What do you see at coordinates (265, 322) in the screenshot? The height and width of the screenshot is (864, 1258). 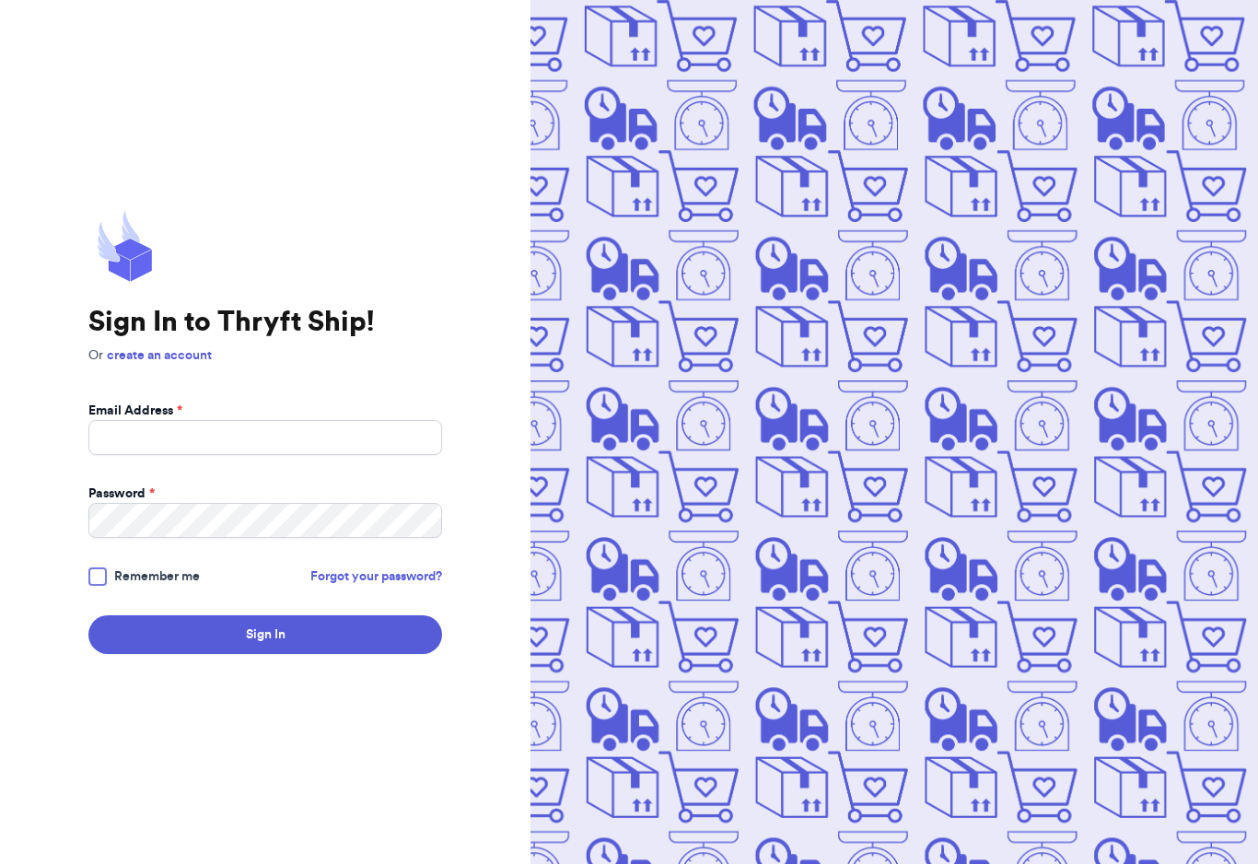 I see `h1: Sign In to Thryft Ship!` at bounding box center [265, 322].